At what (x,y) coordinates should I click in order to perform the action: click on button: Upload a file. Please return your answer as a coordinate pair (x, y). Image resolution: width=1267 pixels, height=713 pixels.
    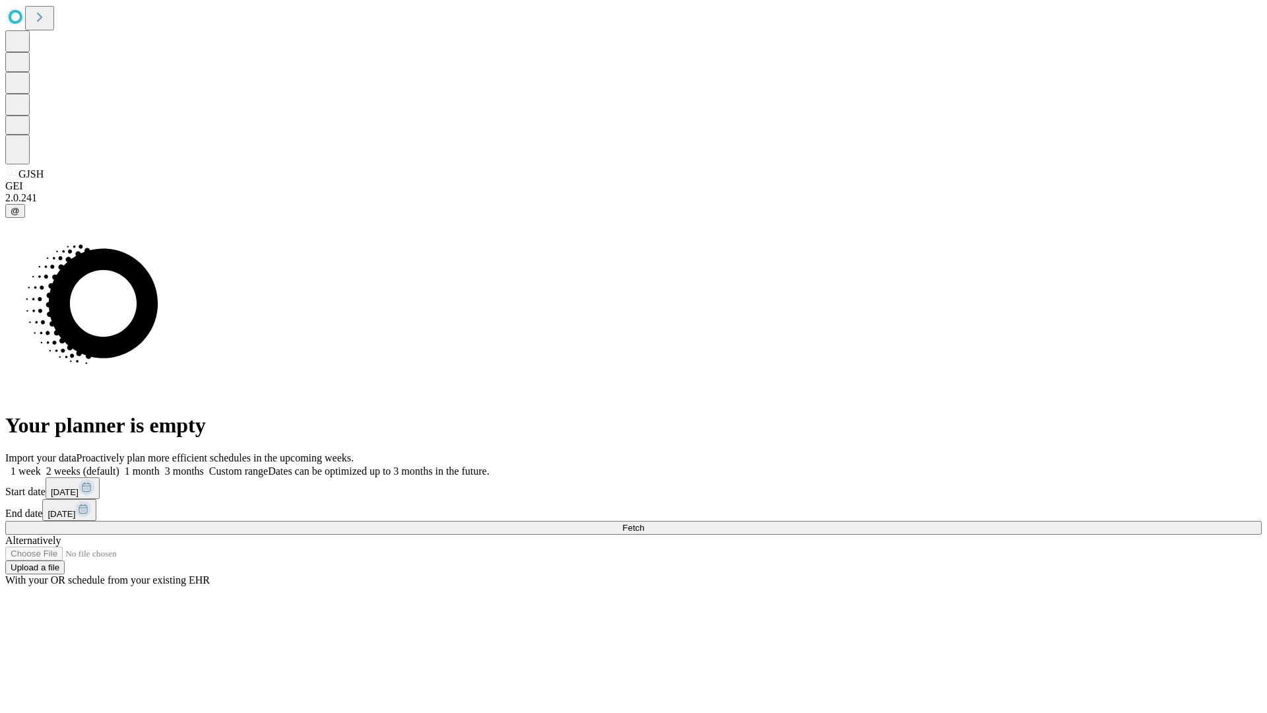
    Looking at the image, I should click on (35, 567).